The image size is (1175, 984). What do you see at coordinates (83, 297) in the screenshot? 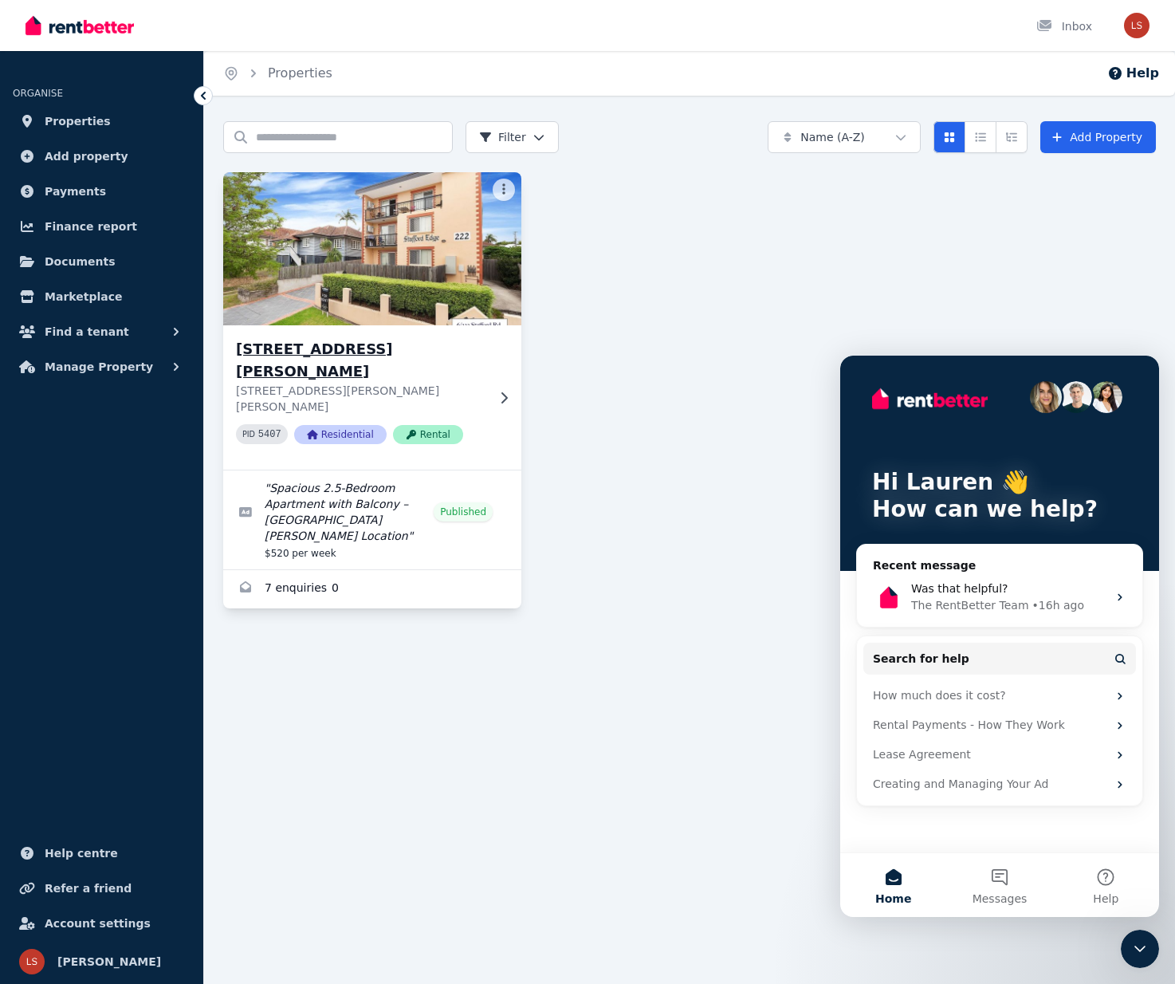
I see `span: Marketplace` at bounding box center [83, 297].